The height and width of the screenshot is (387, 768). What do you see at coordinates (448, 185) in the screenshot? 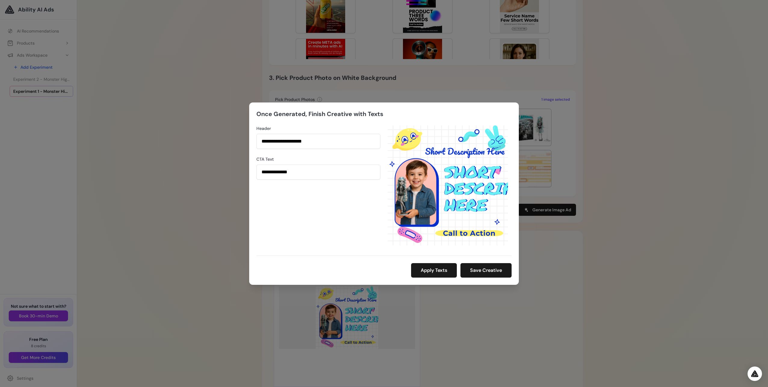
I see `img: Generated creative` at bounding box center [448, 185].